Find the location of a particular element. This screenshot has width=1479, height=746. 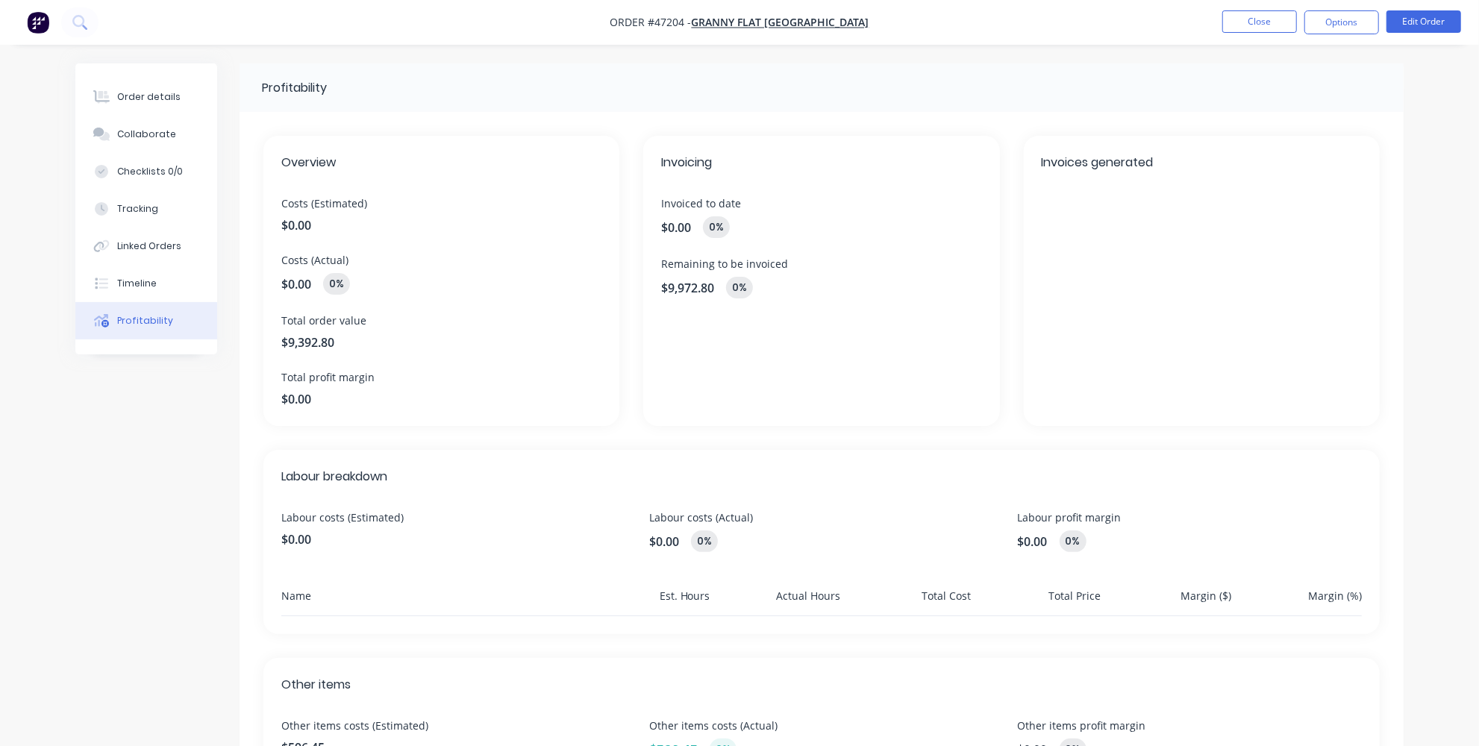

span: Costs (Actual) is located at coordinates (441, 260).